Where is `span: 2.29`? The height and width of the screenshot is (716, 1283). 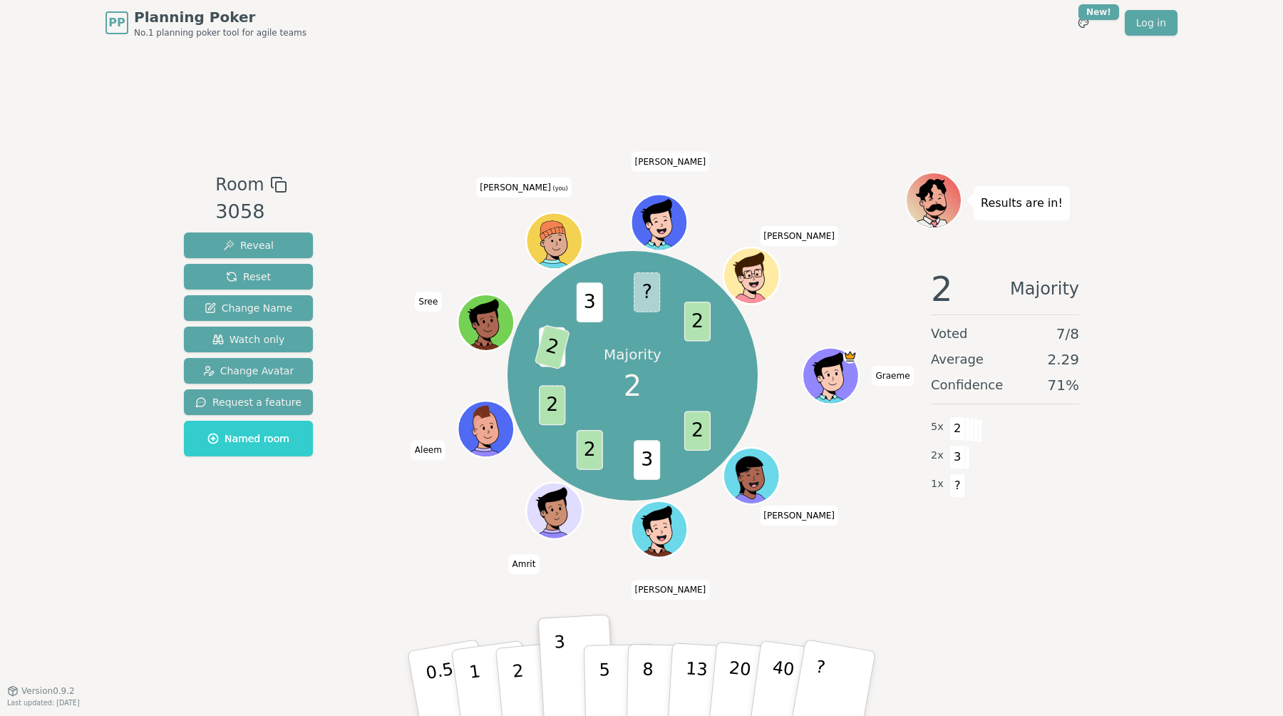 span: 2.29 is located at coordinates (1063, 359).